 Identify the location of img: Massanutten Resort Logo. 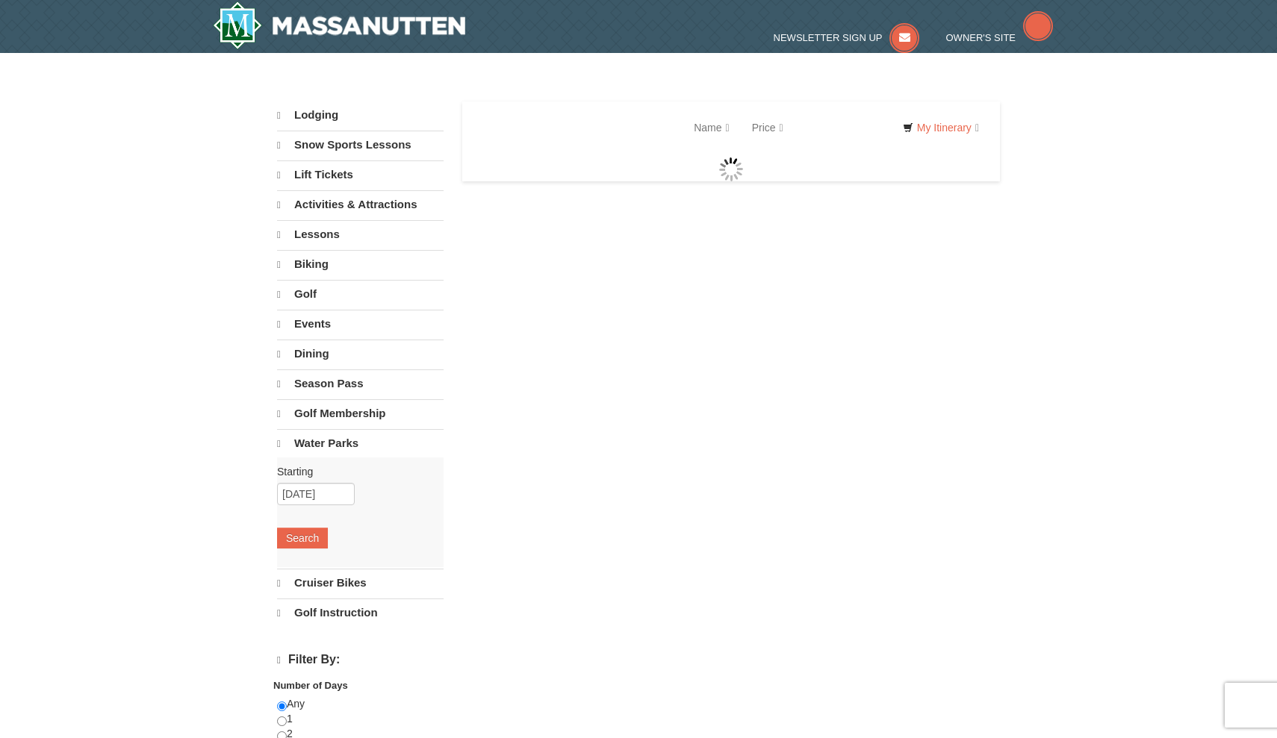
(339, 25).